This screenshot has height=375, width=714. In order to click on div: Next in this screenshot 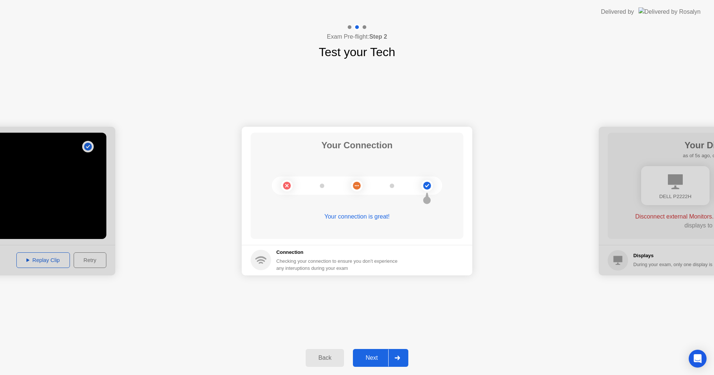, I will do `click(372, 358)`.